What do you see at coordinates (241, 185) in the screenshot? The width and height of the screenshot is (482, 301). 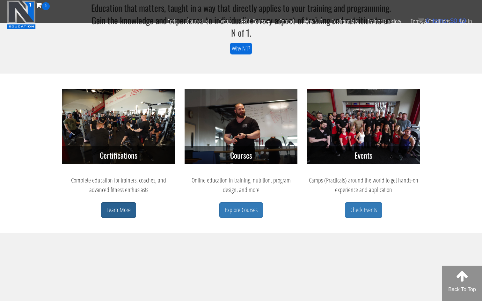 I see `p: Online education in training, nutrition, program design, and more` at bounding box center [241, 185].